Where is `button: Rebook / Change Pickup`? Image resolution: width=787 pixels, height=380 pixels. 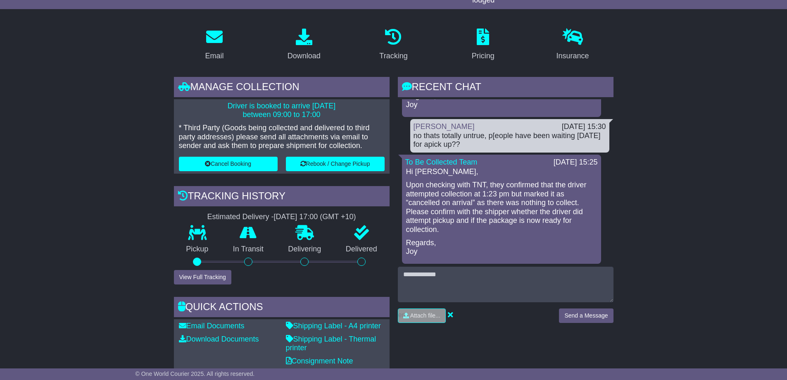
button: Rebook / Change Pickup is located at coordinates (335, 164).